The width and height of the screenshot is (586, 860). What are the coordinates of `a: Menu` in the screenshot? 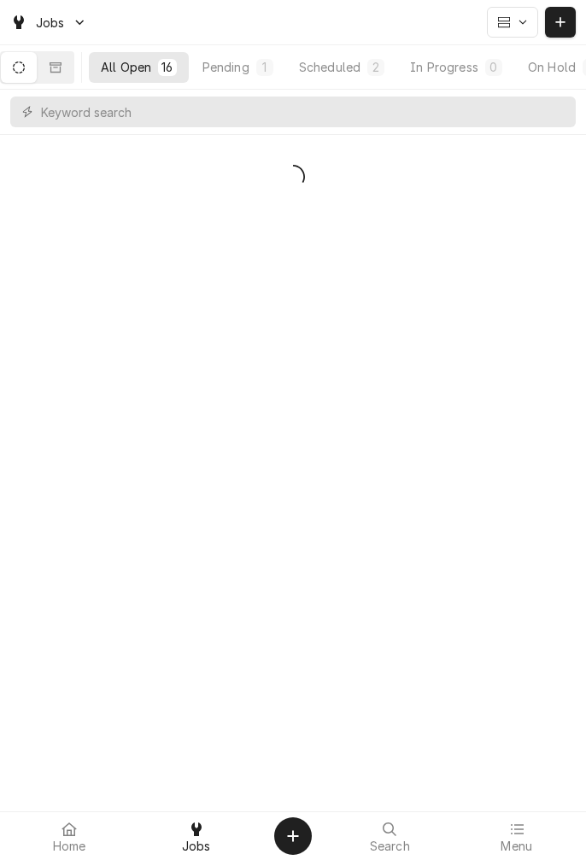 It's located at (517, 836).